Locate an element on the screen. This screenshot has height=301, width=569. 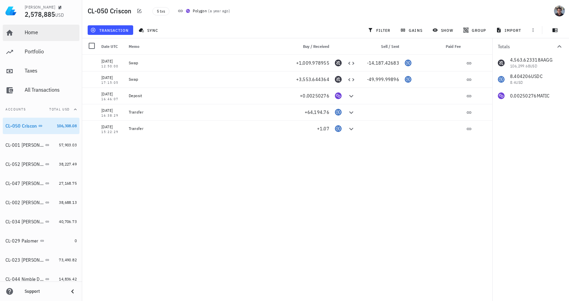
span: 38,227.49 is located at coordinates (68, 164).